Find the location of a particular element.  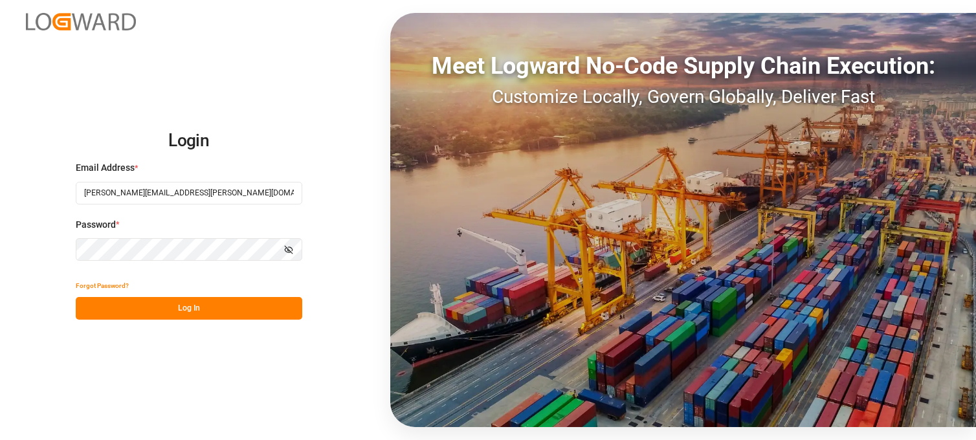

input: Enter your email is located at coordinates (189, 193).